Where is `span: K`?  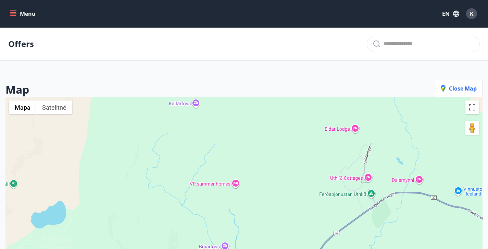
span: K is located at coordinates (472, 14).